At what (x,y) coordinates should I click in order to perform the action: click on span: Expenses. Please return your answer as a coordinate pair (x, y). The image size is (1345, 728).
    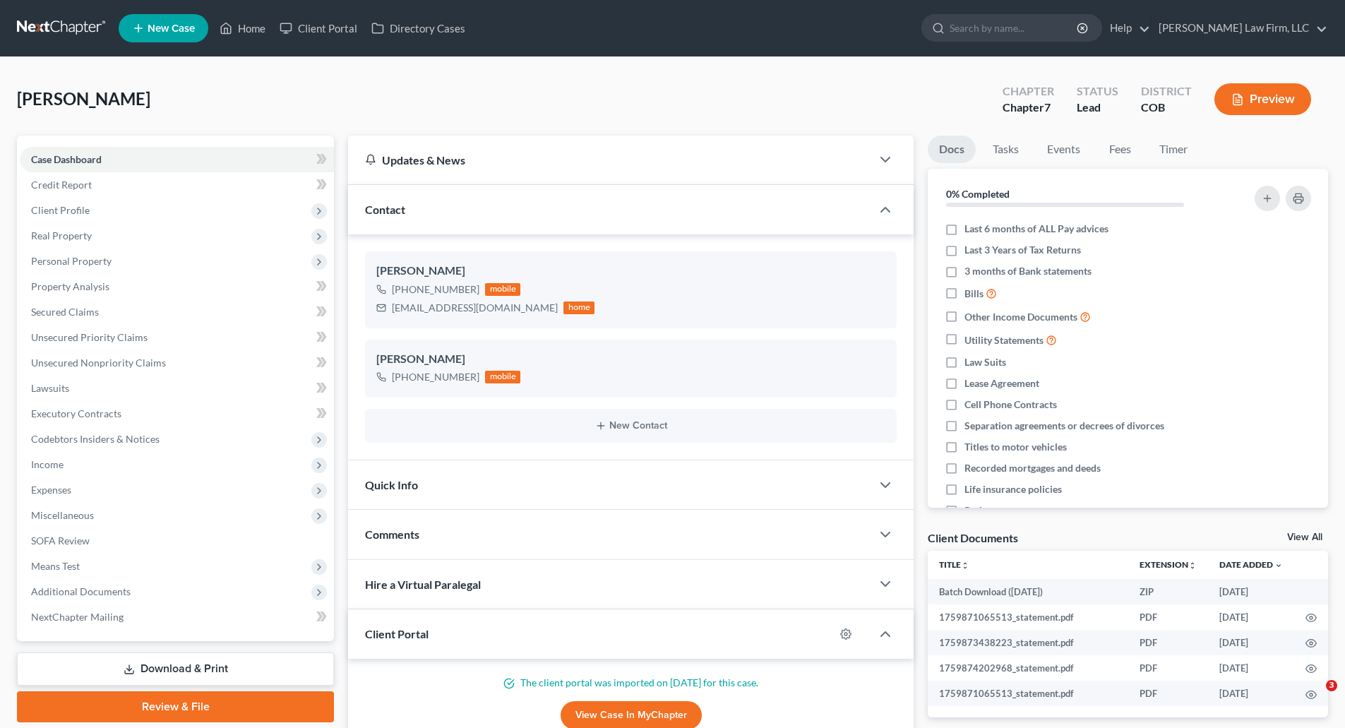
    Looking at the image, I should click on (51, 489).